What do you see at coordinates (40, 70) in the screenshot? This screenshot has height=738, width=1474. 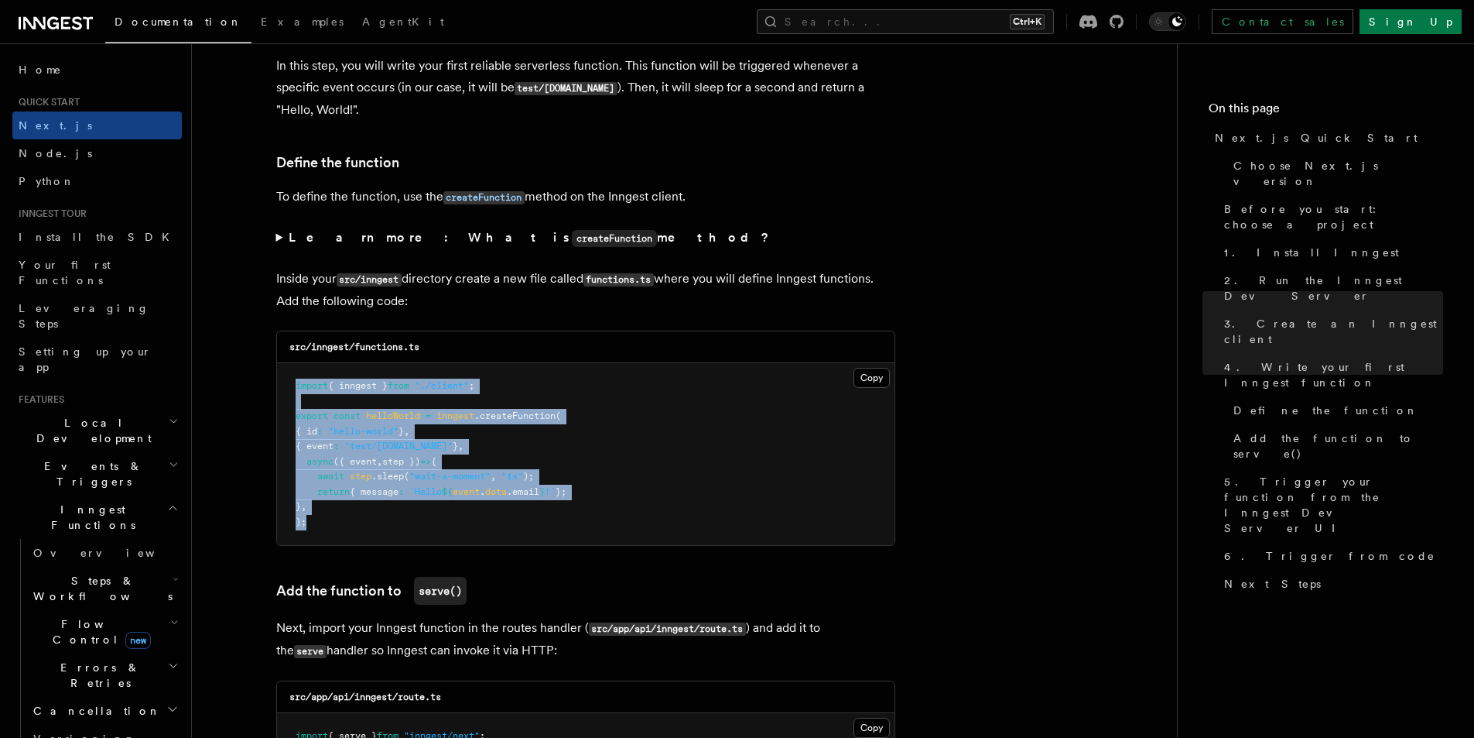 I see `span: Home` at bounding box center [40, 70].